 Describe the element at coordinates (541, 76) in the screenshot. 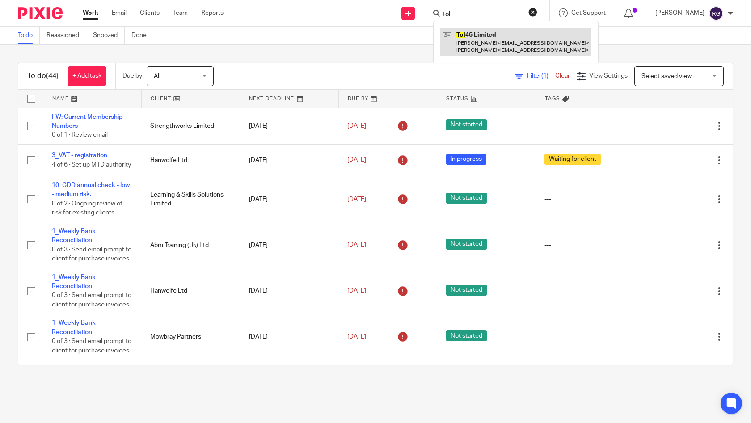

I see `span: Filter` at that location.